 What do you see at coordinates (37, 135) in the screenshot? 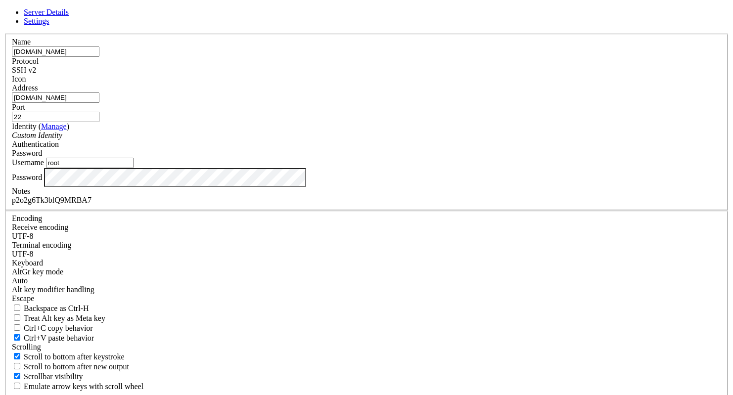
I see `i: Custom Identity` at bounding box center [37, 135].